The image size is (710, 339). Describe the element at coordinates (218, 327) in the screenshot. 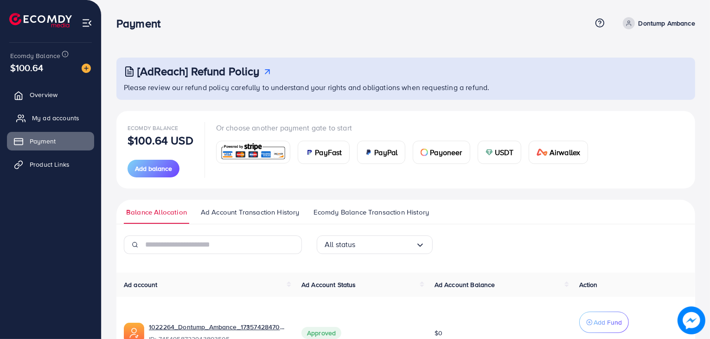

I see `a: 1022264_Dontump_Ambance_1735742847027` at that location.